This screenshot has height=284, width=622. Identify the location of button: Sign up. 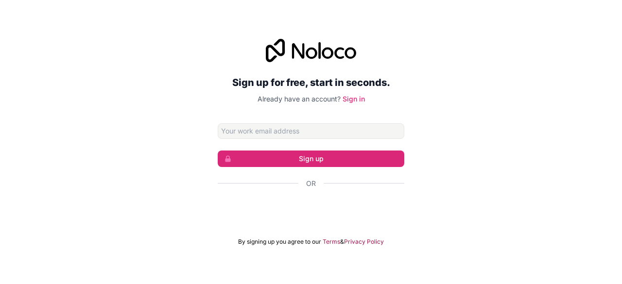
(311, 159).